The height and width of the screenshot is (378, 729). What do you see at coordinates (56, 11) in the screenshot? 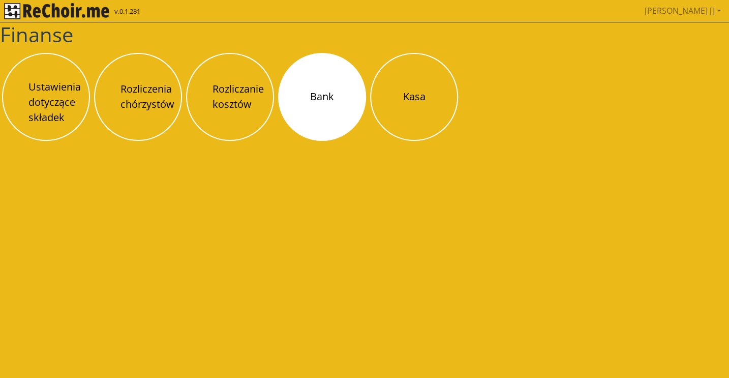
I see `img: rekłajer mi` at bounding box center [56, 11].